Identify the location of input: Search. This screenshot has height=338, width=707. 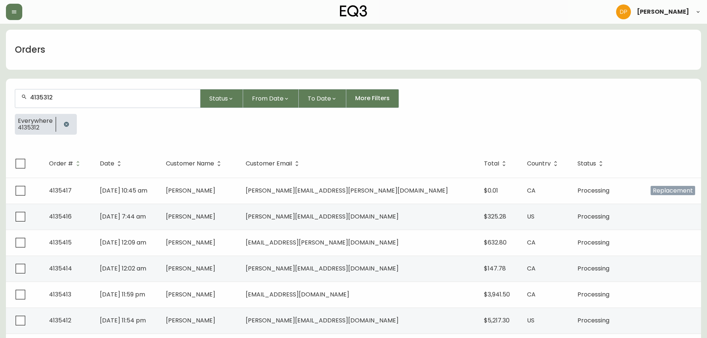
(112, 97).